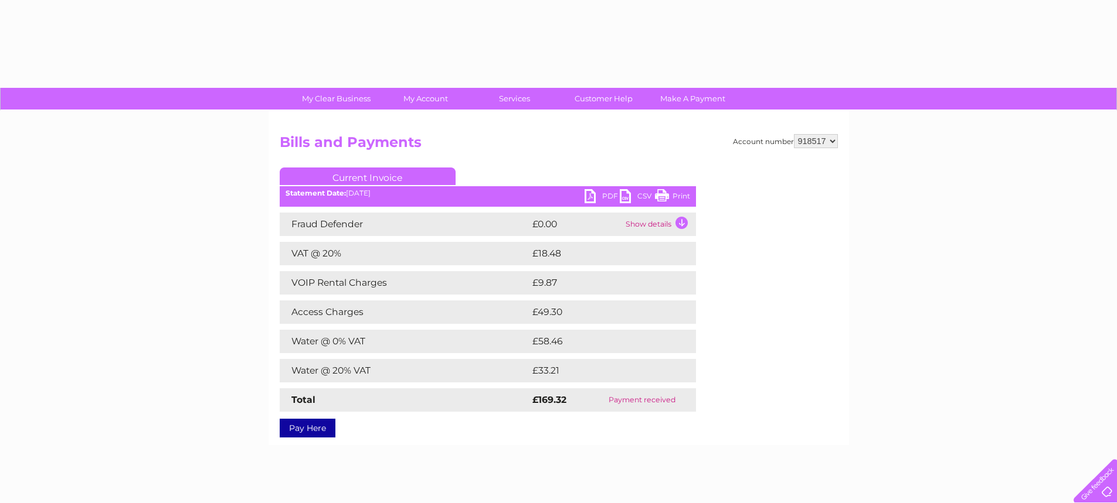 The width and height of the screenshot is (1117, 503). Describe the element at coordinates (601, 312) in the screenshot. I see `td: £49.30` at that location.